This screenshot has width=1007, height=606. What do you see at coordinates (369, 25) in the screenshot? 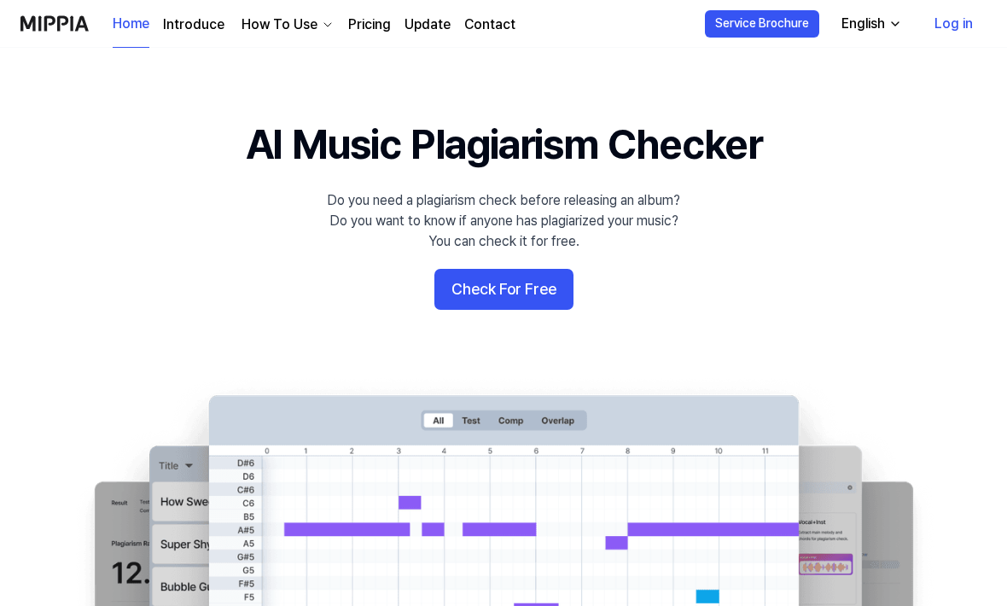
I see `a: Pricing` at bounding box center [369, 25].